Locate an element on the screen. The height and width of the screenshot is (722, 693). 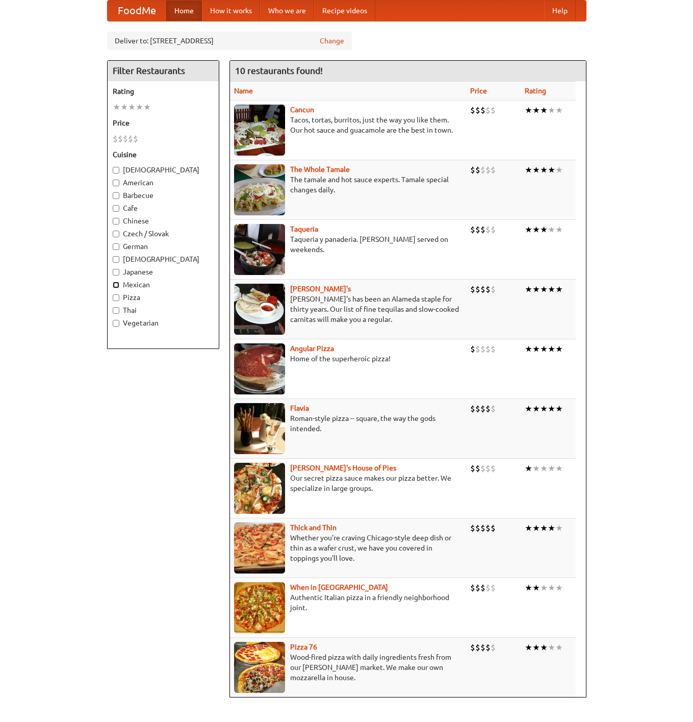
a: Flavia is located at coordinates (299, 408).